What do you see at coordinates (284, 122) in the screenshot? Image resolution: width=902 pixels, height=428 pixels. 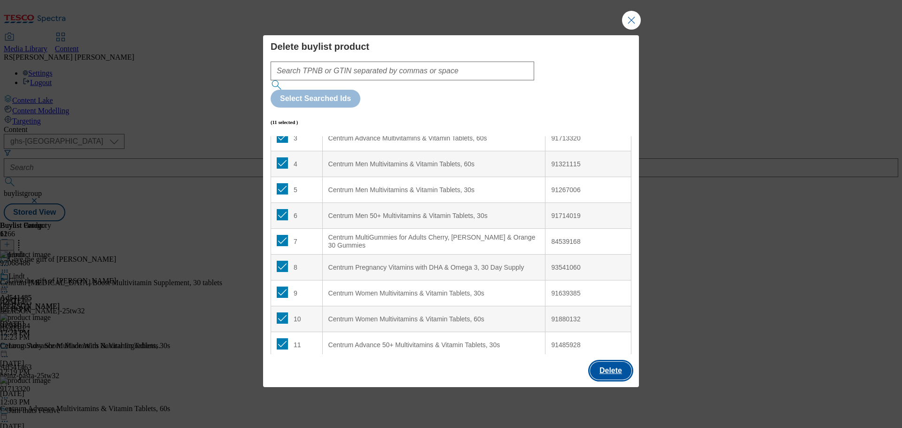 I see `h6: (11 selected )` at bounding box center [284, 122].